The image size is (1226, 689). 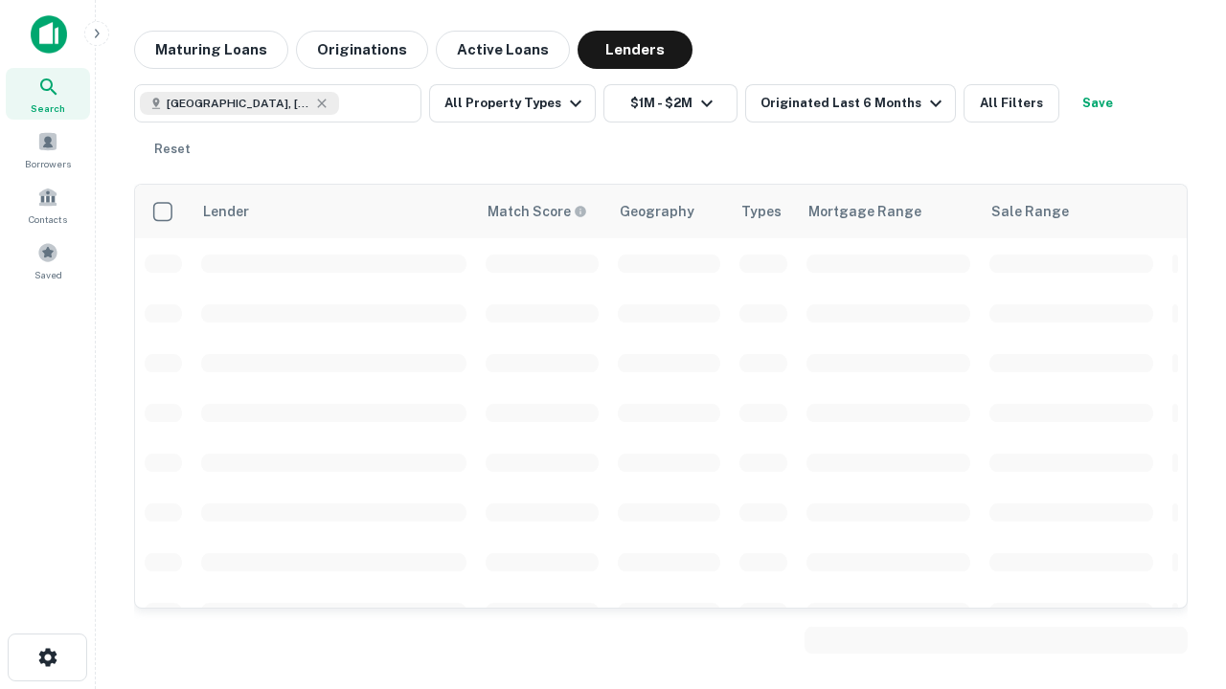 I want to click on h6: Match Score, so click(x=535, y=212).